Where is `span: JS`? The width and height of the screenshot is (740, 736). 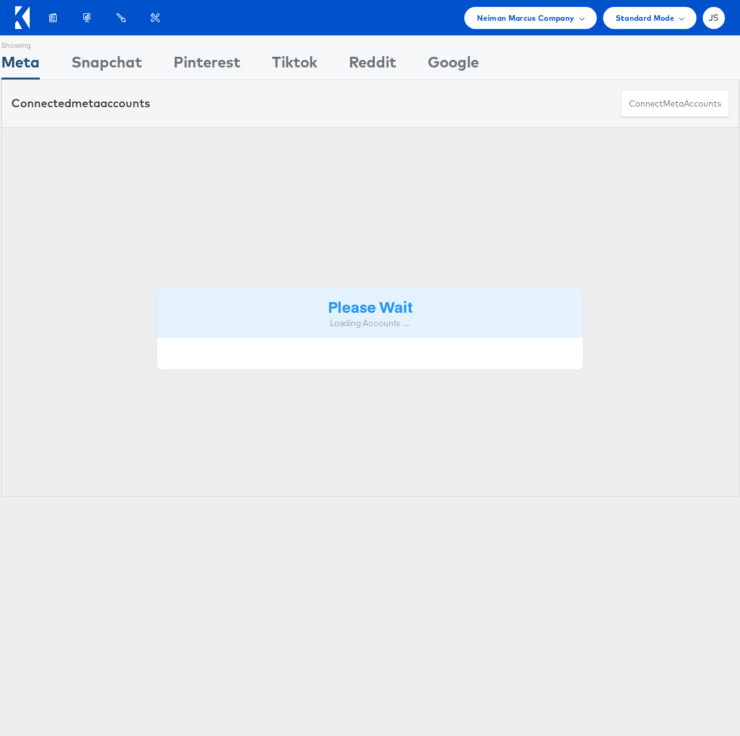 span: JS is located at coordinates (713, 18).